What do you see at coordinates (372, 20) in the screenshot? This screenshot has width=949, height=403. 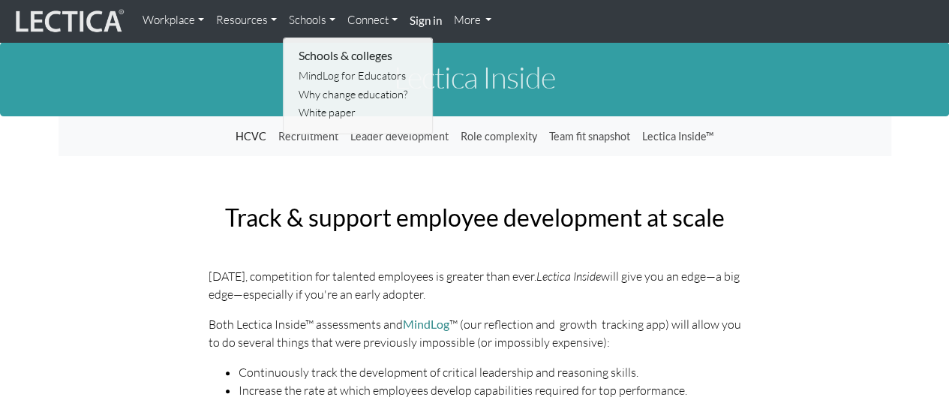 I see `a: Connect` at bounding box center [372, 20].